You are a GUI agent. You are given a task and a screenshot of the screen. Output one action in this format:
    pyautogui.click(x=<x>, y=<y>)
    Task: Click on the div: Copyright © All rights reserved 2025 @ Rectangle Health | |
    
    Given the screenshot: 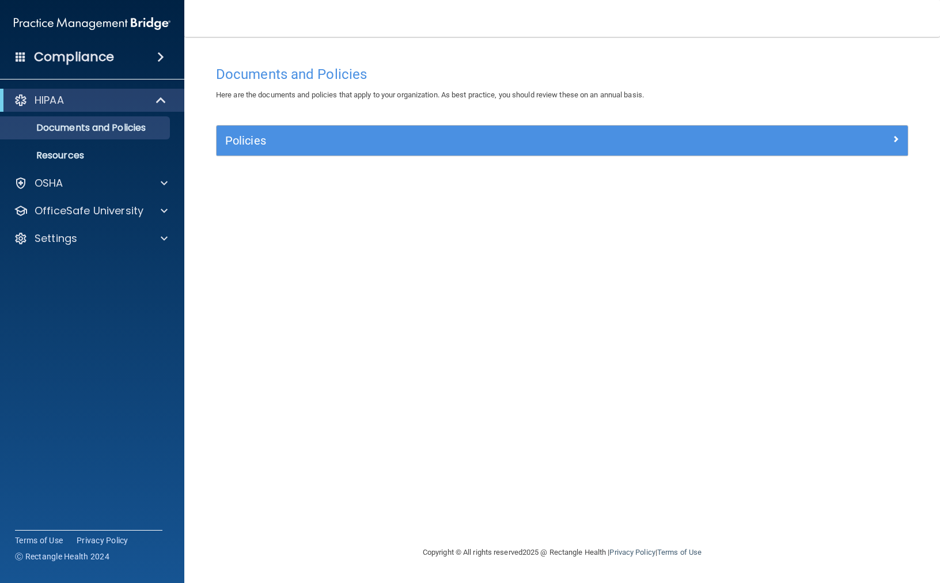 What is the action you would take?
    pyautogui.click(x=562, y=552)
    